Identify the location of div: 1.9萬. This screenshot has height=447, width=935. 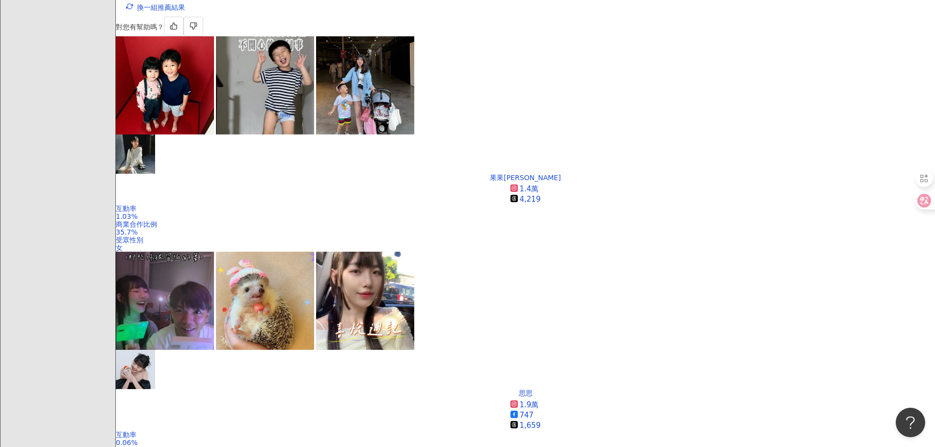
(529, 405).